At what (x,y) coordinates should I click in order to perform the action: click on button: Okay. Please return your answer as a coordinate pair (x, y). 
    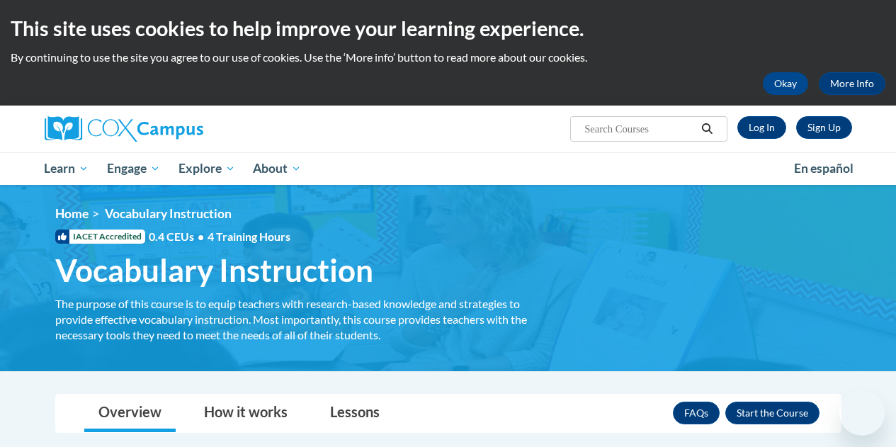
    Looking at the image, I should click on (785, 84).